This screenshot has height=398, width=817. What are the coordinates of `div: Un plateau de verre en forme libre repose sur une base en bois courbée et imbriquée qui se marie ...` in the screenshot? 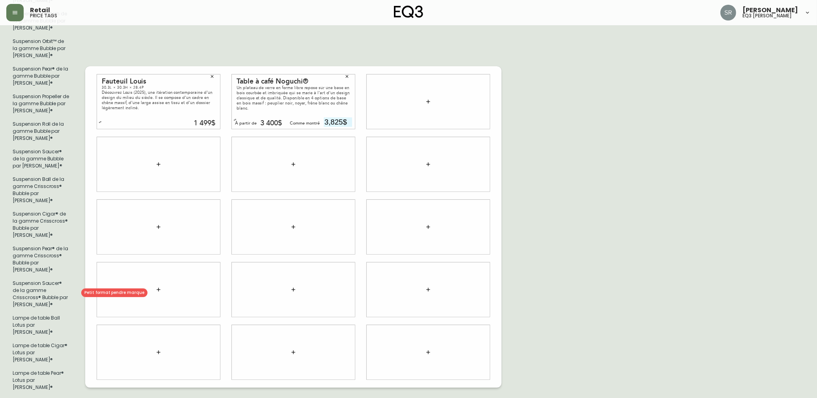 It's located at (293, 98).